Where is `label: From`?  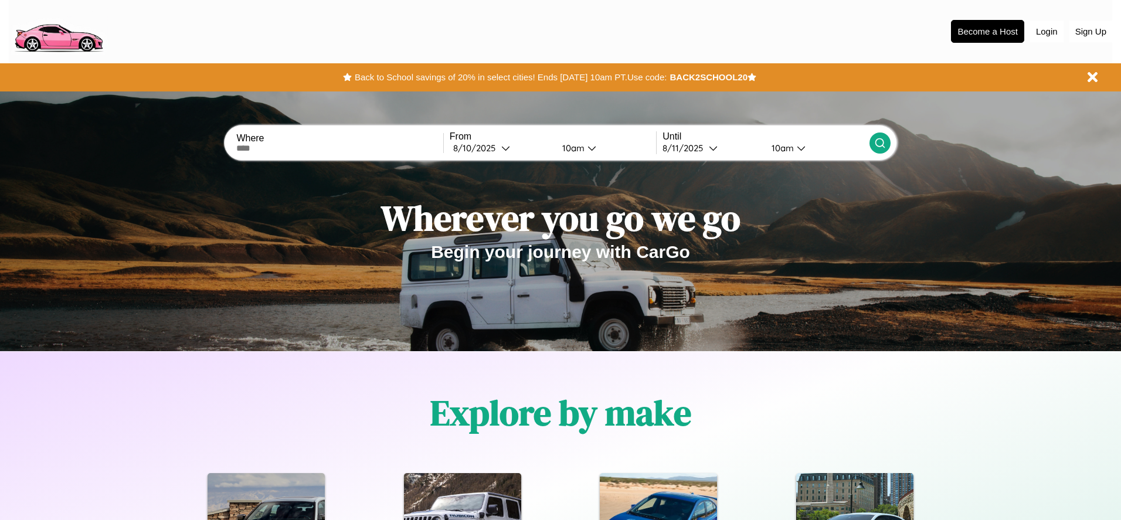
label: From is located at coordinates (553, 137).